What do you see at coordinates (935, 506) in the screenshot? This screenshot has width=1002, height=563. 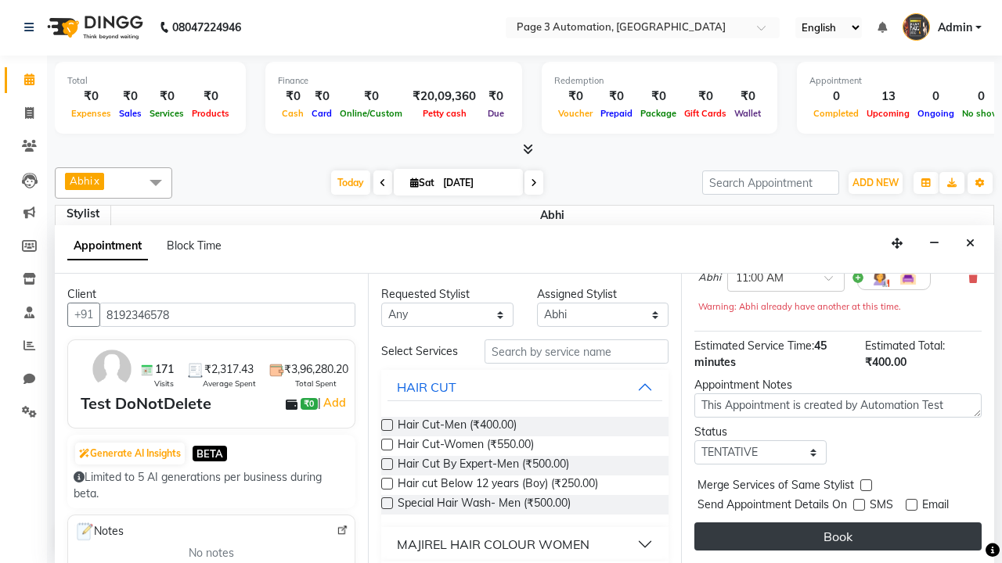 I see `span: Email` at bounding box center [935, 506].